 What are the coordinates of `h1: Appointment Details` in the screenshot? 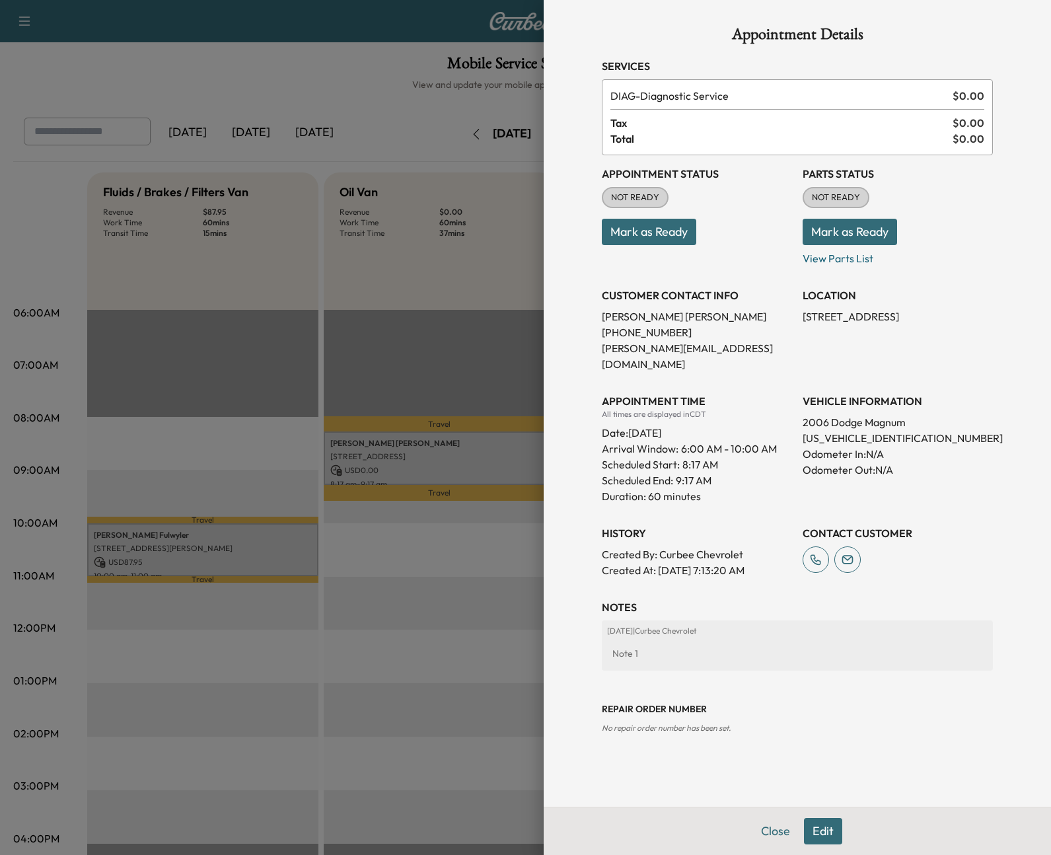 It's located at (797, 37).